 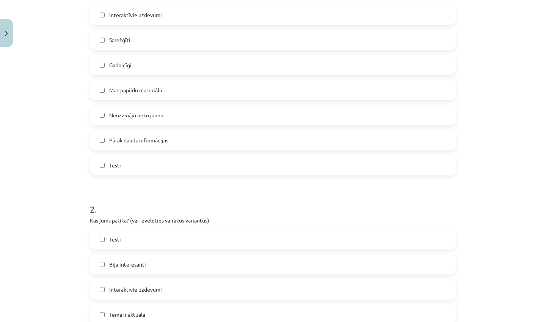 What do you see at coordinates (136, 90) in the screenshot?
I see `span: Maz papildu materiālu` at bounding box center [136, 90].